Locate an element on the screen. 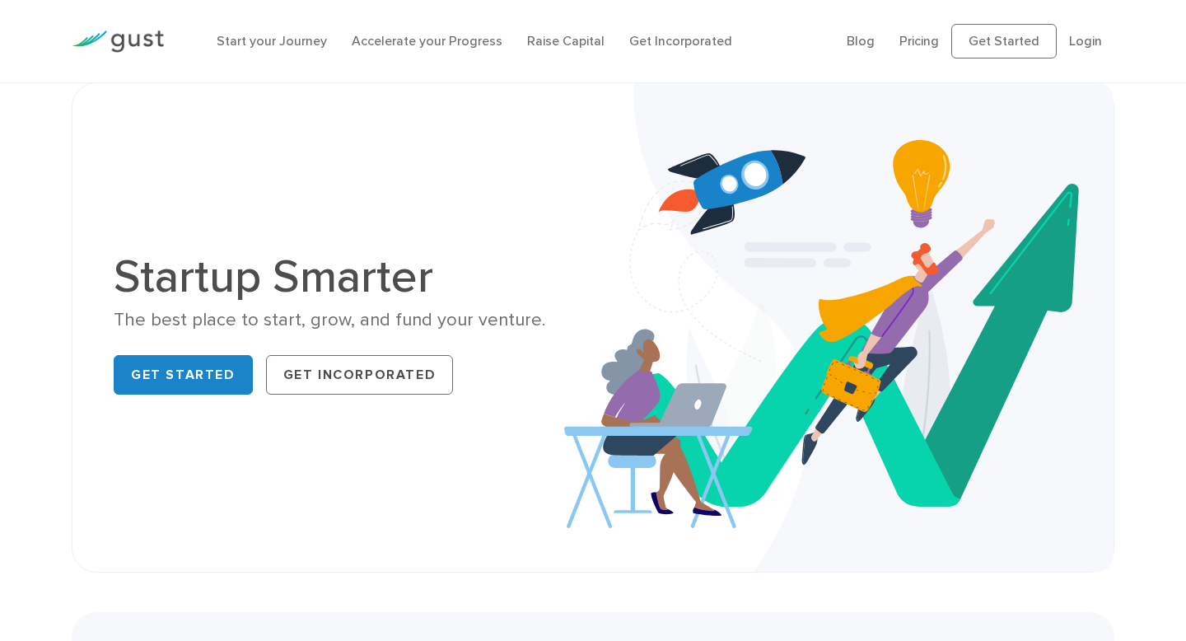 This screenshot has width=1186, height=641. div: The best place to start, grow, and fund your venture. is located at coordinates (347, 320).